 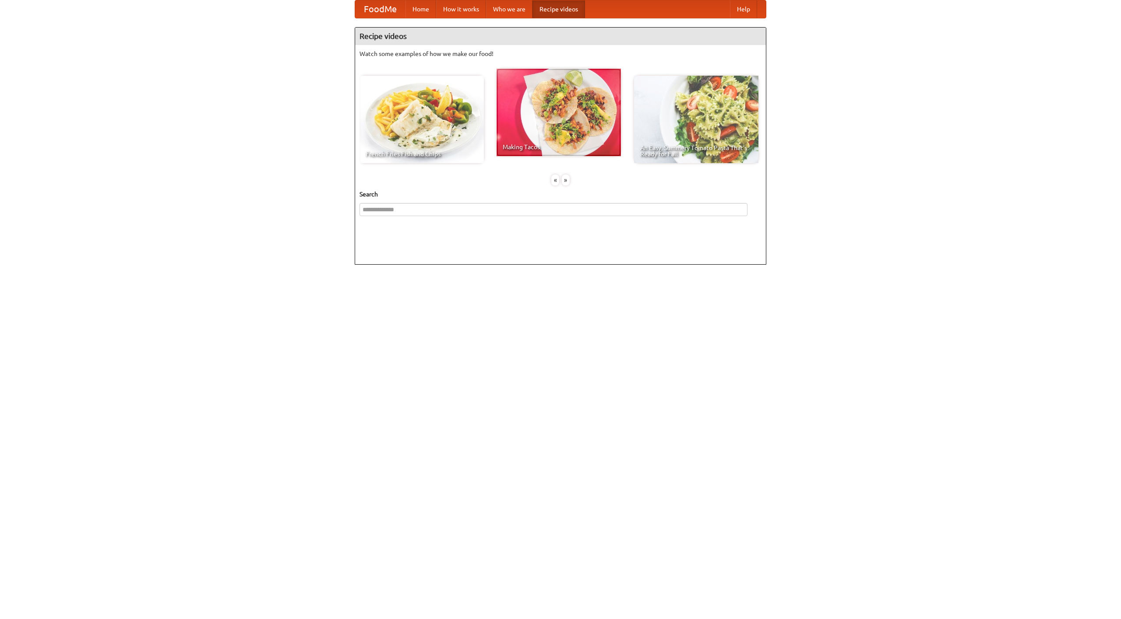 What do you see at coordinates (696, 120) in the screenshot?
I see `a: An Easy, Summery Tomato Pasta That's Ready for Fall` at bounding box center [696, 120].